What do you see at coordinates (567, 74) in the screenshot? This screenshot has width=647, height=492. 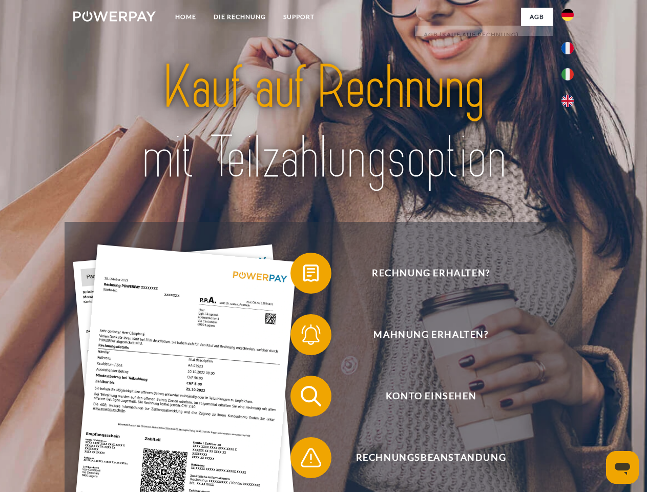 I see `img: it` at bounding box center [567, 74].